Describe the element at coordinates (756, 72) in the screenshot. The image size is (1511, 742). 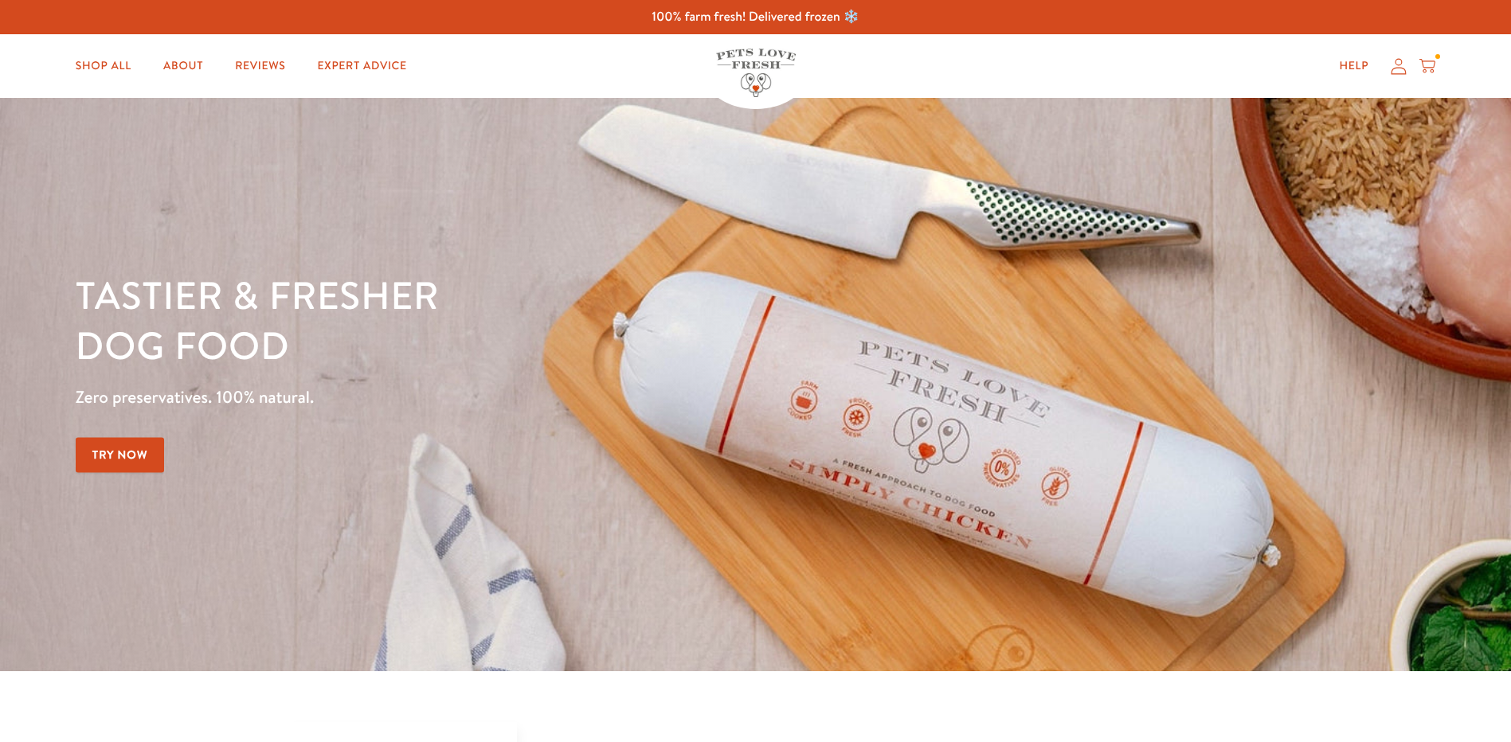
I see `img: Pets Love Fresh` at that location.